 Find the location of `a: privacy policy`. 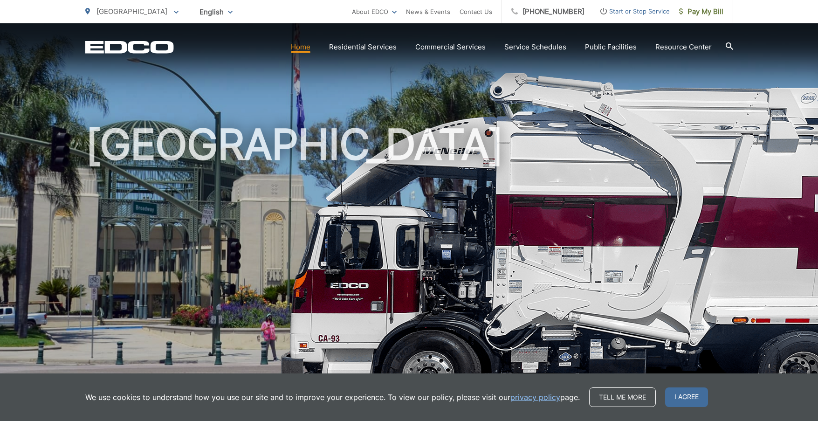

a: privacy policy is located at coordinates (535, 397).